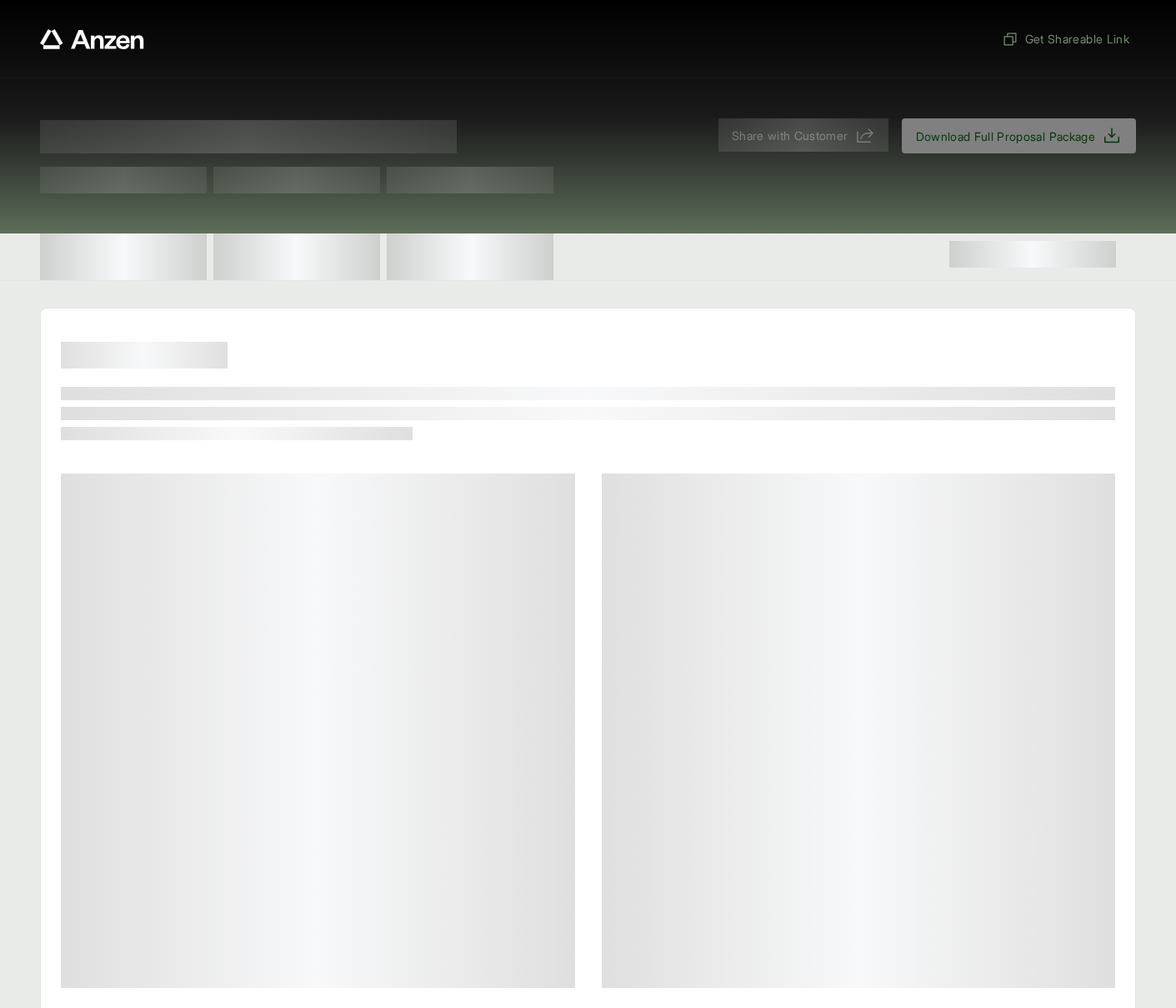 This screenshot has width=1176, height=1008. I want to click on span: Share with Customer, so click(791, 135).